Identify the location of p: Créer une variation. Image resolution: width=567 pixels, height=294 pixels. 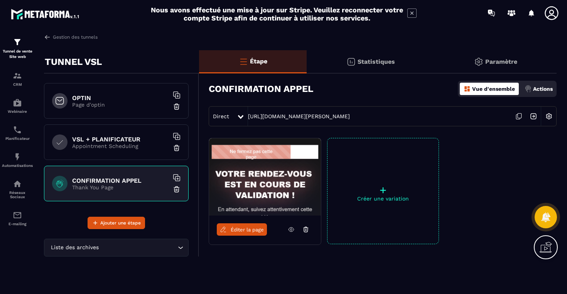
(383, 198).